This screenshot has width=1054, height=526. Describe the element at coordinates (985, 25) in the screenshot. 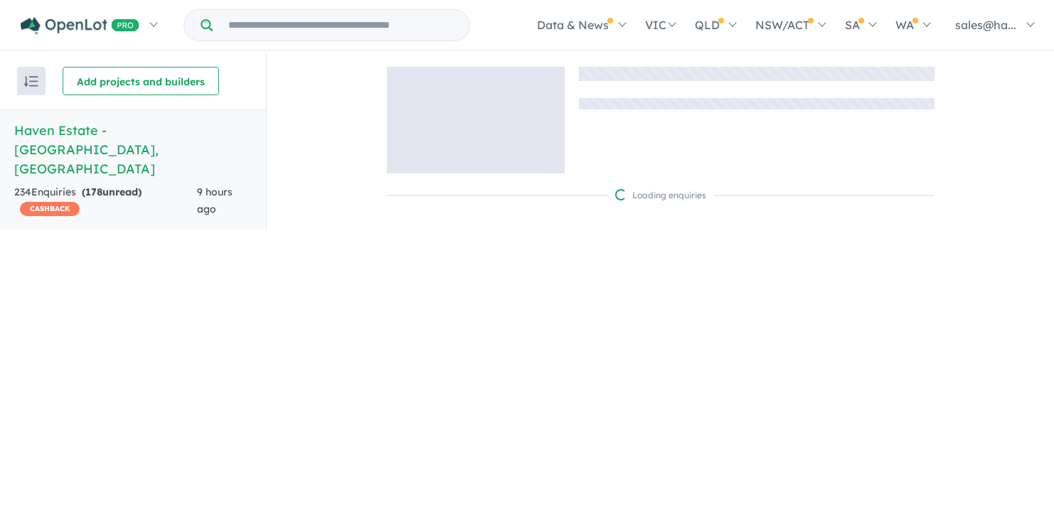

I see `span: sales@ha...` at that location.